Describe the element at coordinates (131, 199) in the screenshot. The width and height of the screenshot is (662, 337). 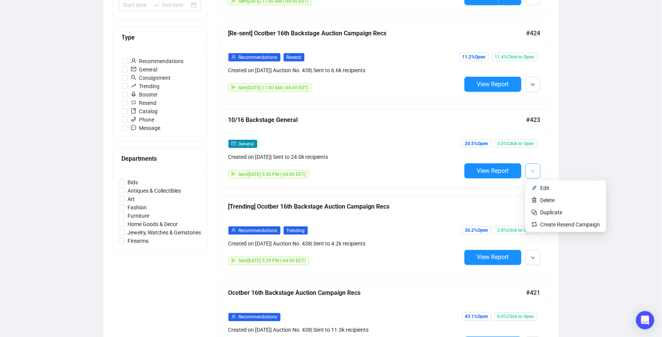
I see `span: Art` at that location.